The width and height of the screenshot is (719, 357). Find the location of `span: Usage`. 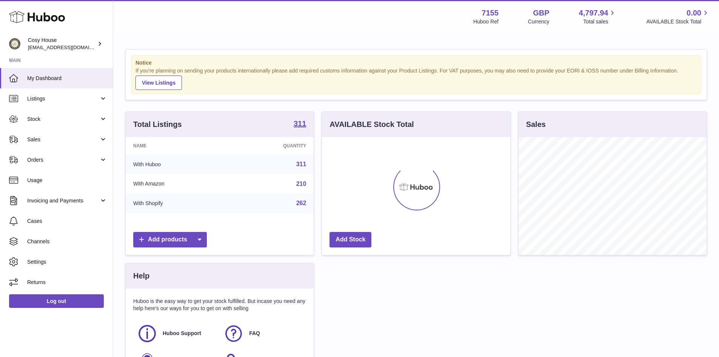

span: Usage is located at coordinates (67, 180).